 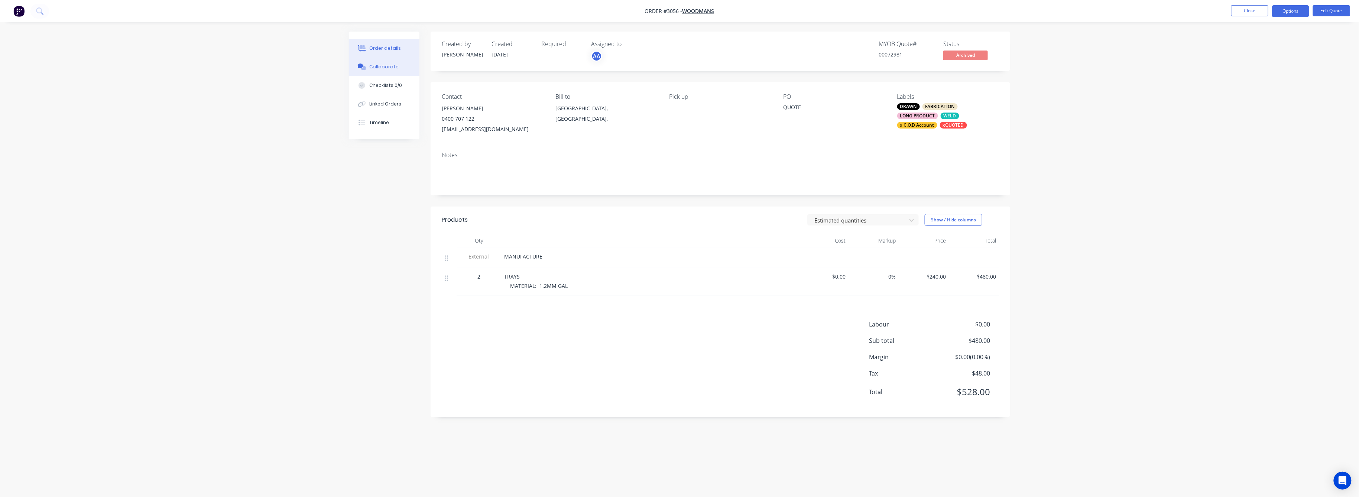 What do you see at coordinates (902, 392) in the screenshot?
I see `span: Total` at bounding box center [902, 392].